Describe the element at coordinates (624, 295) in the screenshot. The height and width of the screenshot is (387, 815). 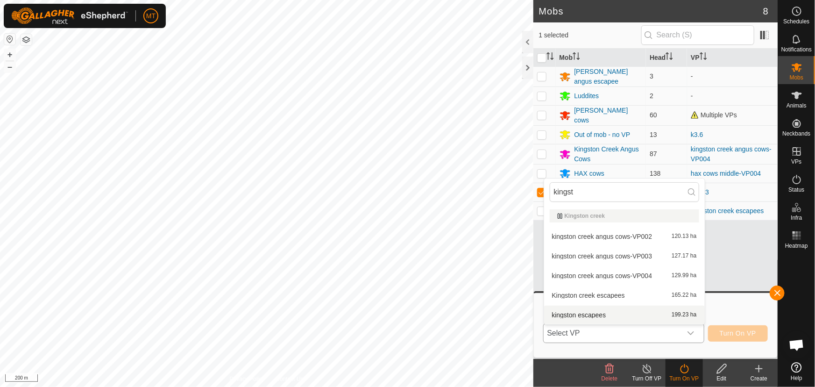
I see `li: Kingston creek escapees` at that location.